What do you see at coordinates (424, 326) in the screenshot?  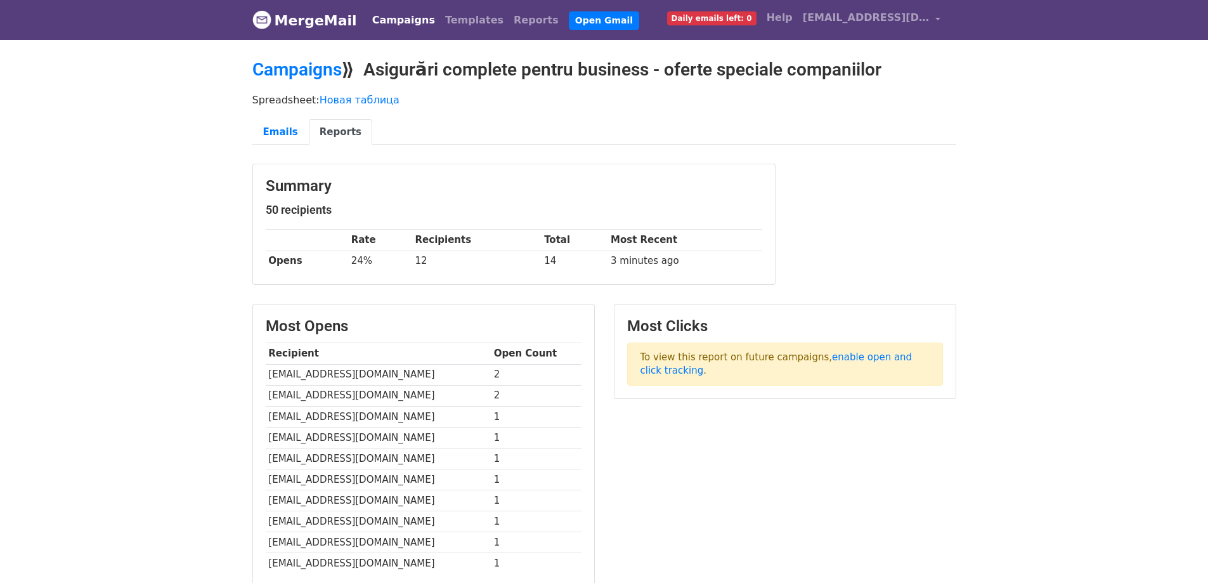 I see `h3: Most Opens` at bounding box center [424, 326].